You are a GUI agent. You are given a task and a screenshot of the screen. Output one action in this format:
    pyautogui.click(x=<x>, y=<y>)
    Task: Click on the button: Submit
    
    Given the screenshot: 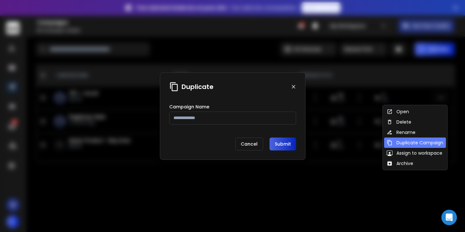 What is the action you would take?
    pyautogui.click(x=283, y=144)
    